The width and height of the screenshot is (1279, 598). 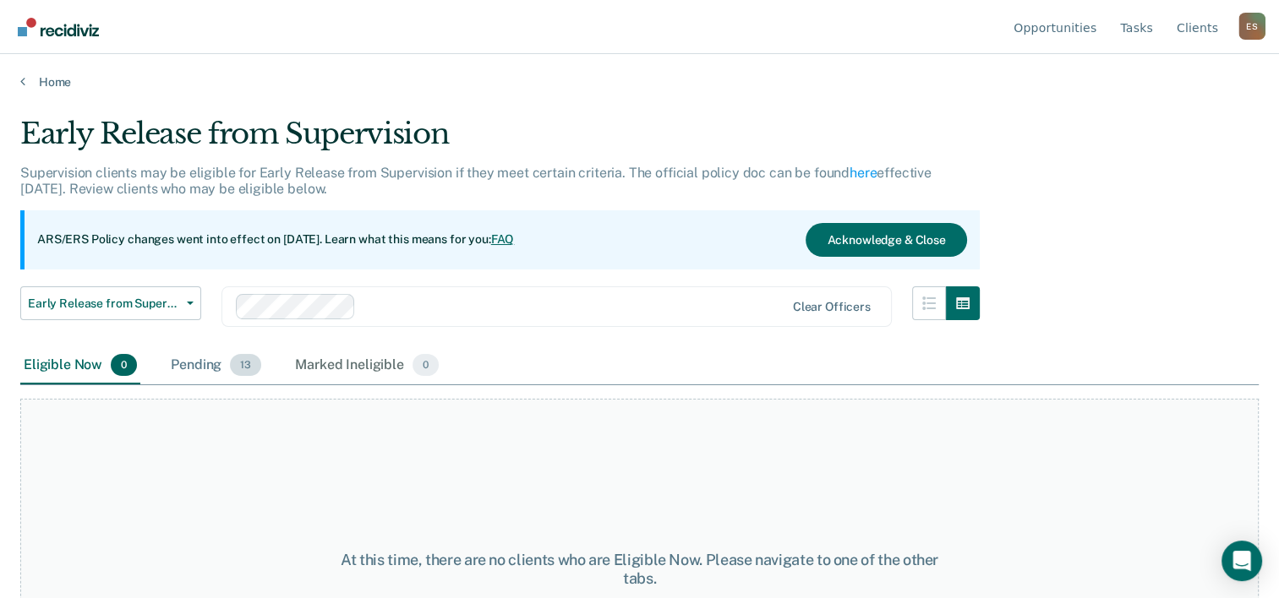 I want to click on div: Early Release from Supervision, so click(x=499, y=140).